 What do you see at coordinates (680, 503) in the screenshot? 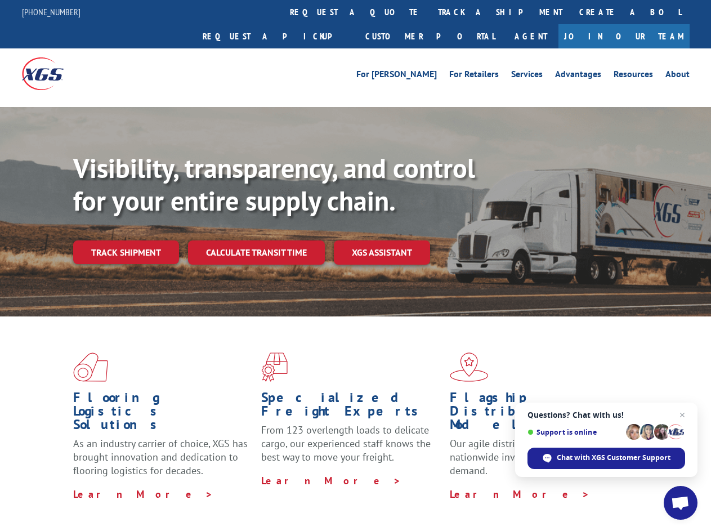
I see `a: Open chat` at bounding box center [680, 503].